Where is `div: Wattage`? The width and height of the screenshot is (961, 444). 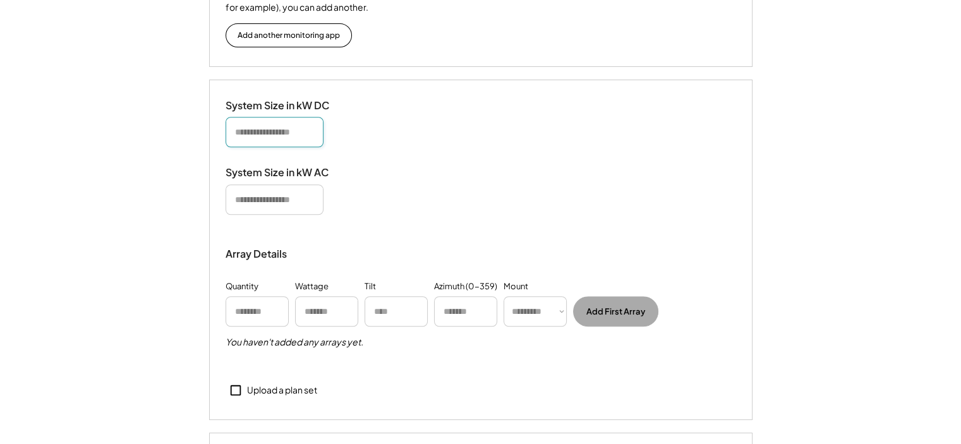 div: Wattage is located at coordinates (312, 287).